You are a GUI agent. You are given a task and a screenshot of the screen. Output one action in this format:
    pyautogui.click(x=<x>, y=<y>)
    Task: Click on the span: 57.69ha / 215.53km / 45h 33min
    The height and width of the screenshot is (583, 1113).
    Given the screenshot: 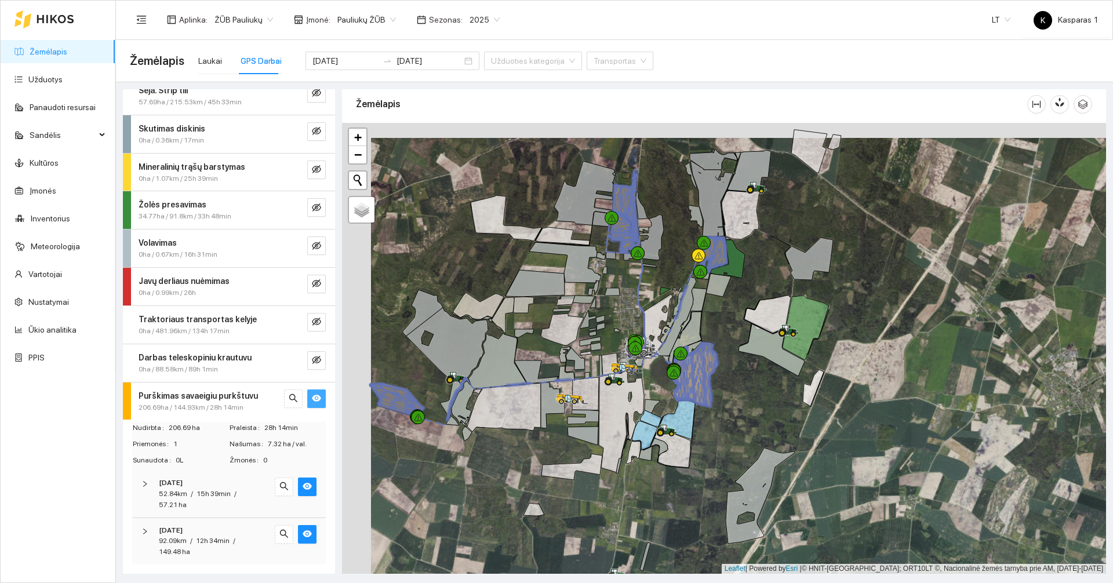 What is the action you would take?
    pyautogui.click(x=190, y=102)
    